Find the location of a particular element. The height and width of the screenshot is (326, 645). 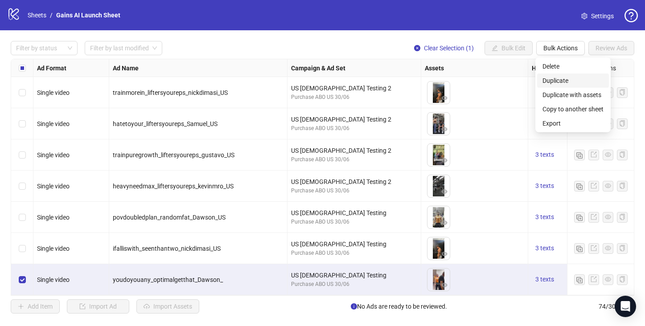

div: Select row 72 is located at coordinates (22, 217).